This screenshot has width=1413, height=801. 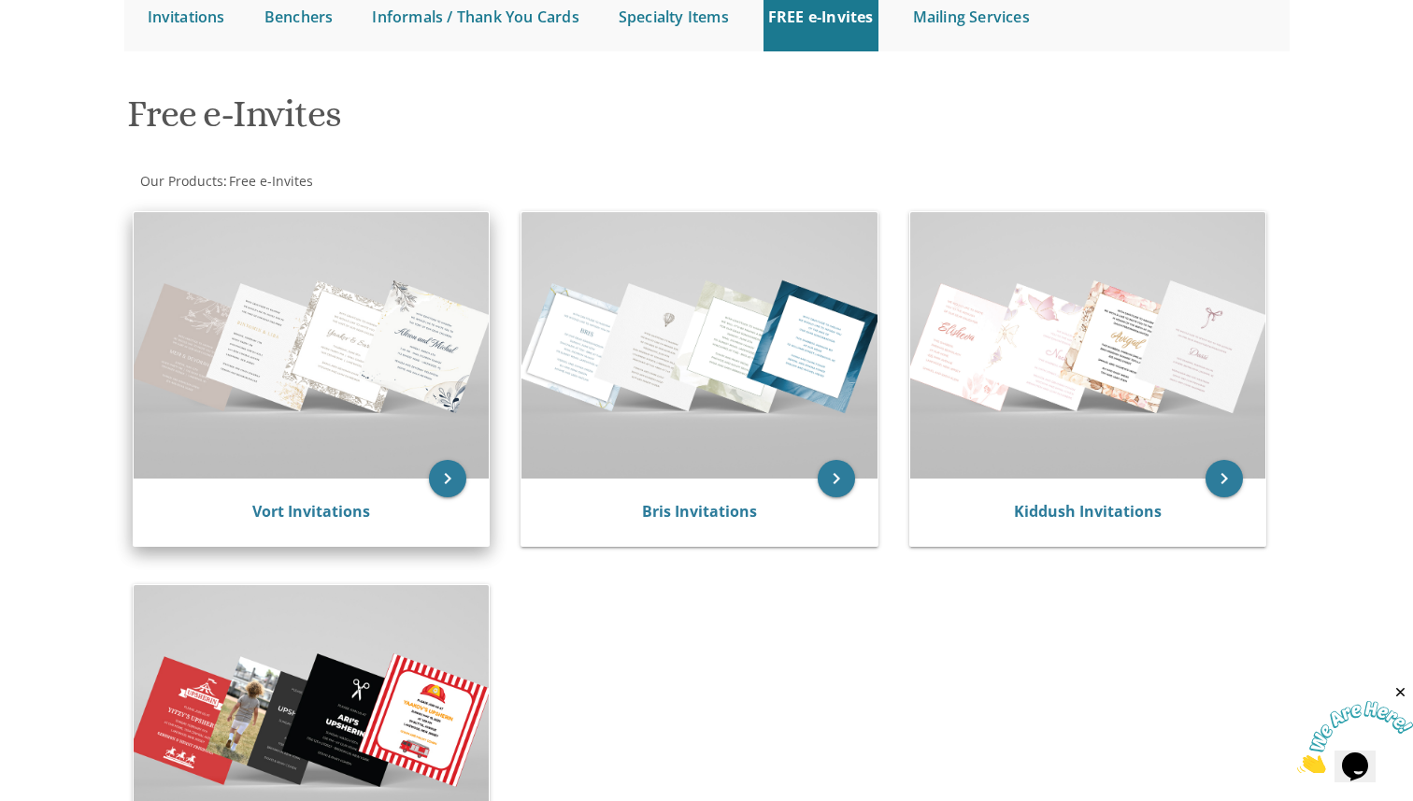 What do you see at coordinates (270, 180) in the screenshot?
I see `a: Free e-Invites` at bounding box center [270, 180].